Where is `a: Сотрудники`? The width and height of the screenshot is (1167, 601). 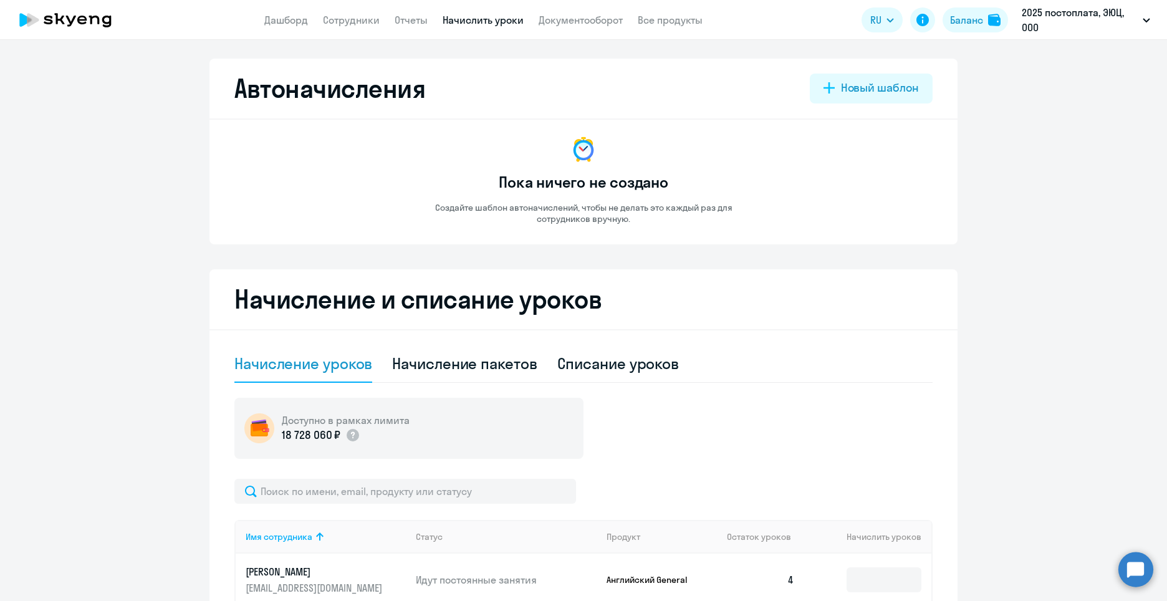 a: Сотрудники is located at coordinates (351, 20).